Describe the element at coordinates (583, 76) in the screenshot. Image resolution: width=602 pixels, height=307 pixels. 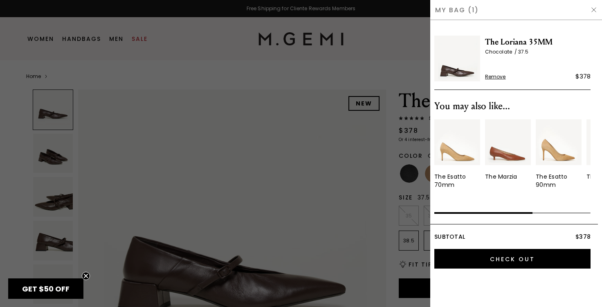
I see `div: $378` at that location.